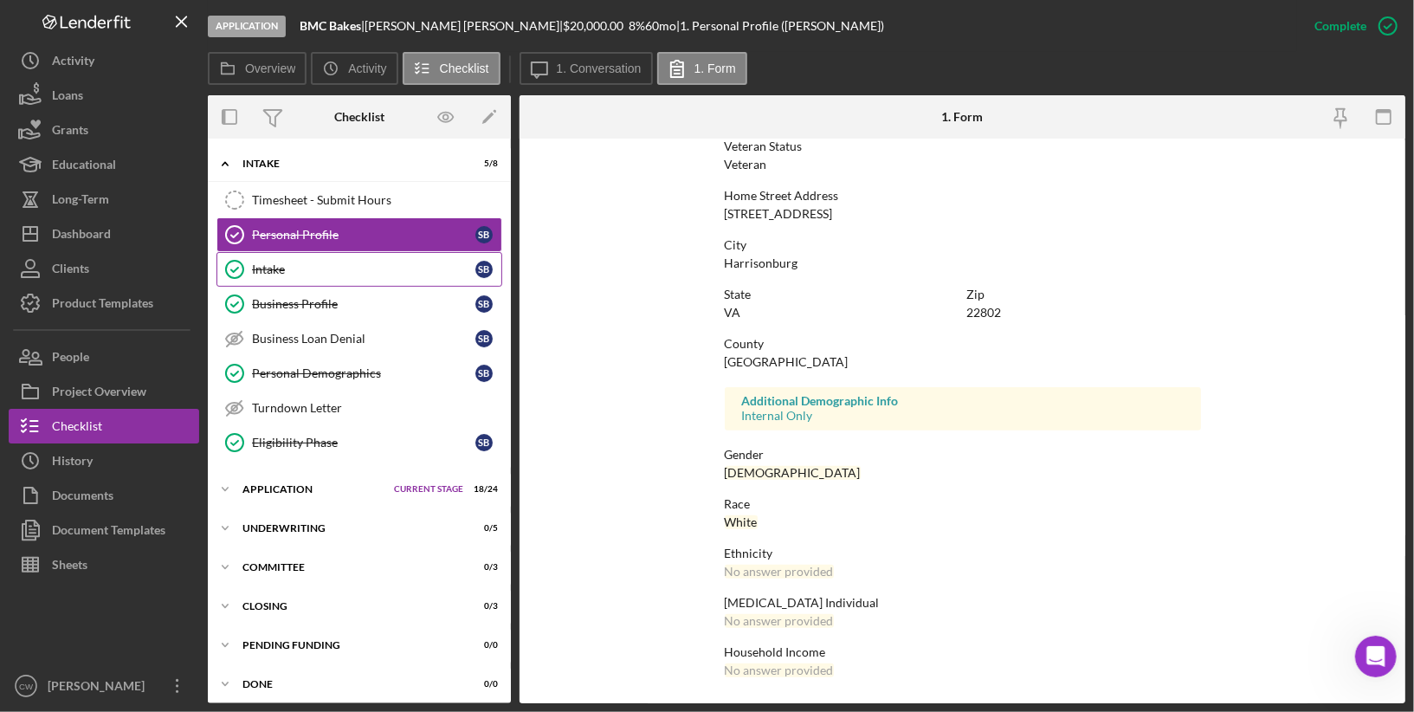 Image resolution: width=1414 pixels, height=712 pixels. I want to click on button: Checklist, so click(104, 426).